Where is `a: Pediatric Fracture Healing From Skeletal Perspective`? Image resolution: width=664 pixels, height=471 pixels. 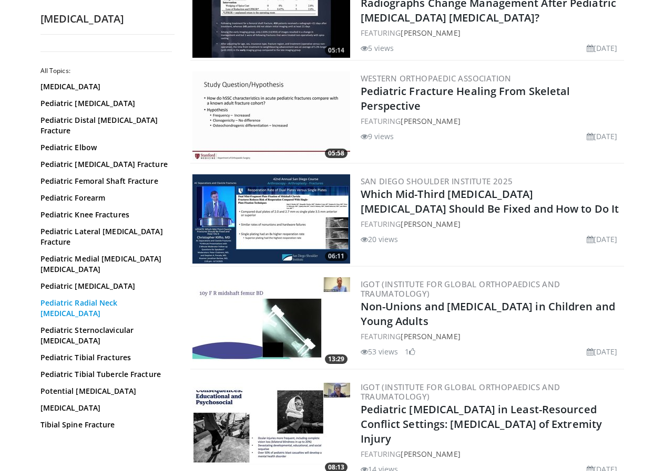 a: Pediatric Fracture Healing From Skeletal Perspective is located at coordinates (465, 98).